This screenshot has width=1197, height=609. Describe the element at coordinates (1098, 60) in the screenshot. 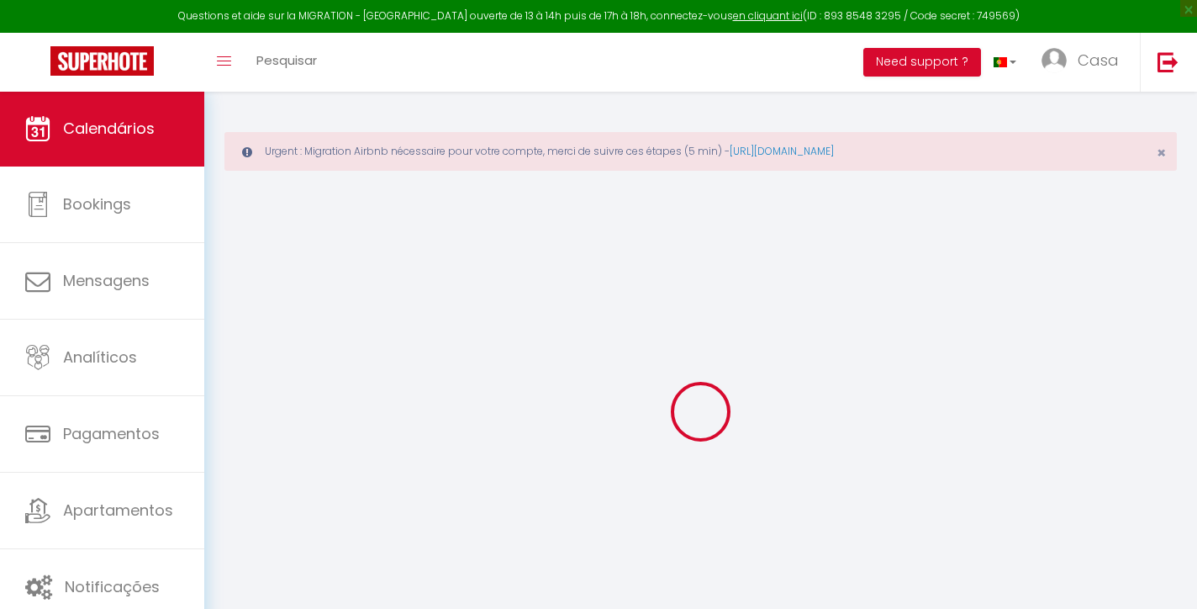

I see `span: Casa` at that location.